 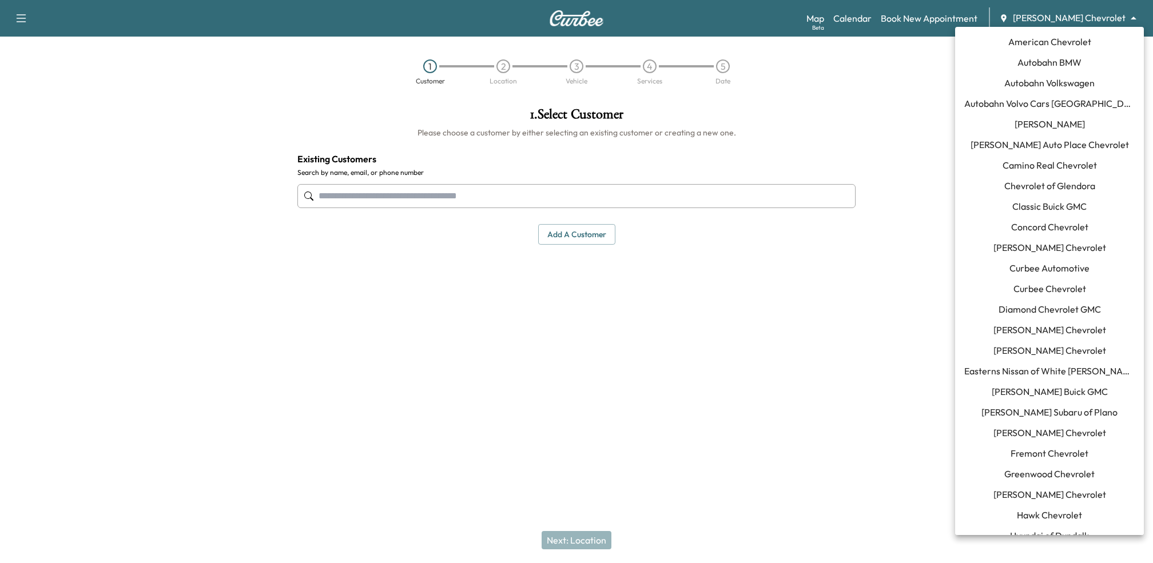 I want to click on span: Autobahn Volkswagen, so click(x=1049, y=83).